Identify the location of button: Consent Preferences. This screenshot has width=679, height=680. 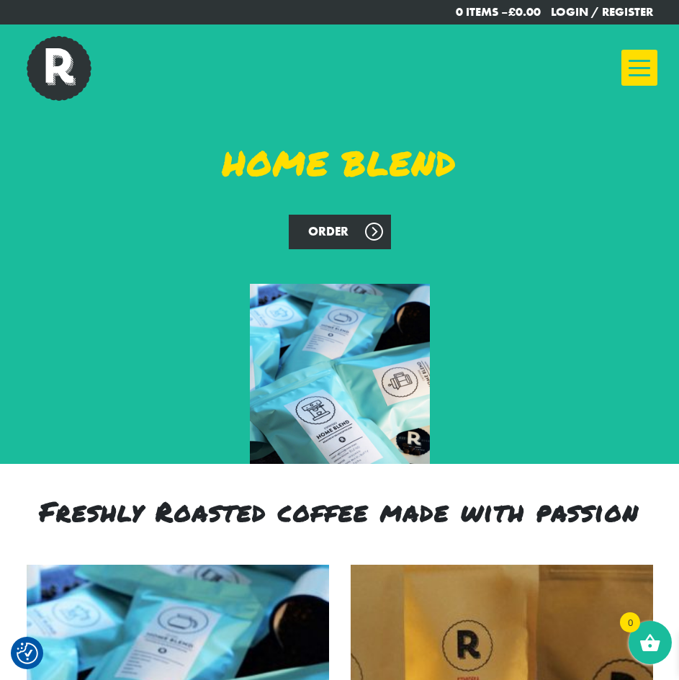
(27, 653).